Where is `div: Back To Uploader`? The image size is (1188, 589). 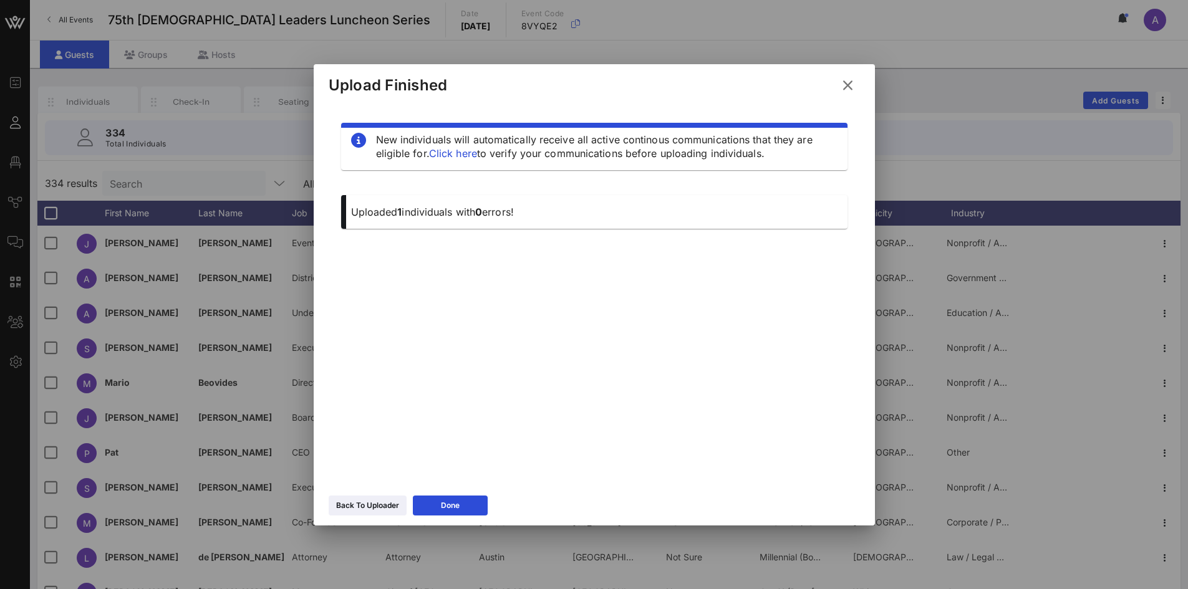 div: Back To Uploader is located at coordinates (367, 506).